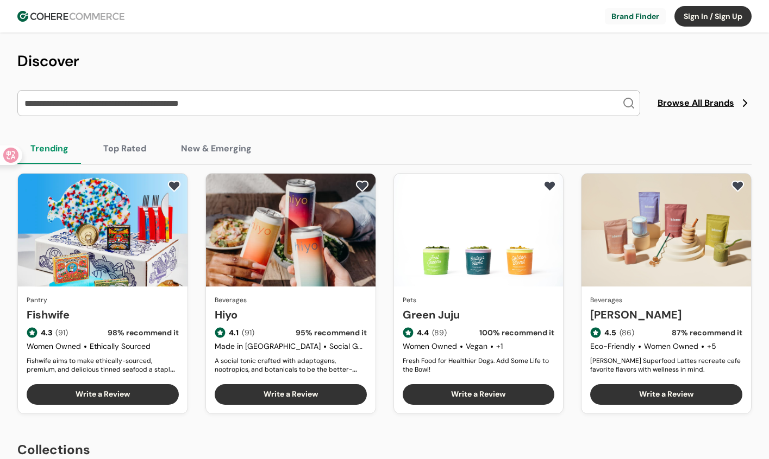 The width and height of the screenshot is (769, 459). Describe the element at coordinates (124, 149) in the screenshot. I see `button: Top Rated` at that location.